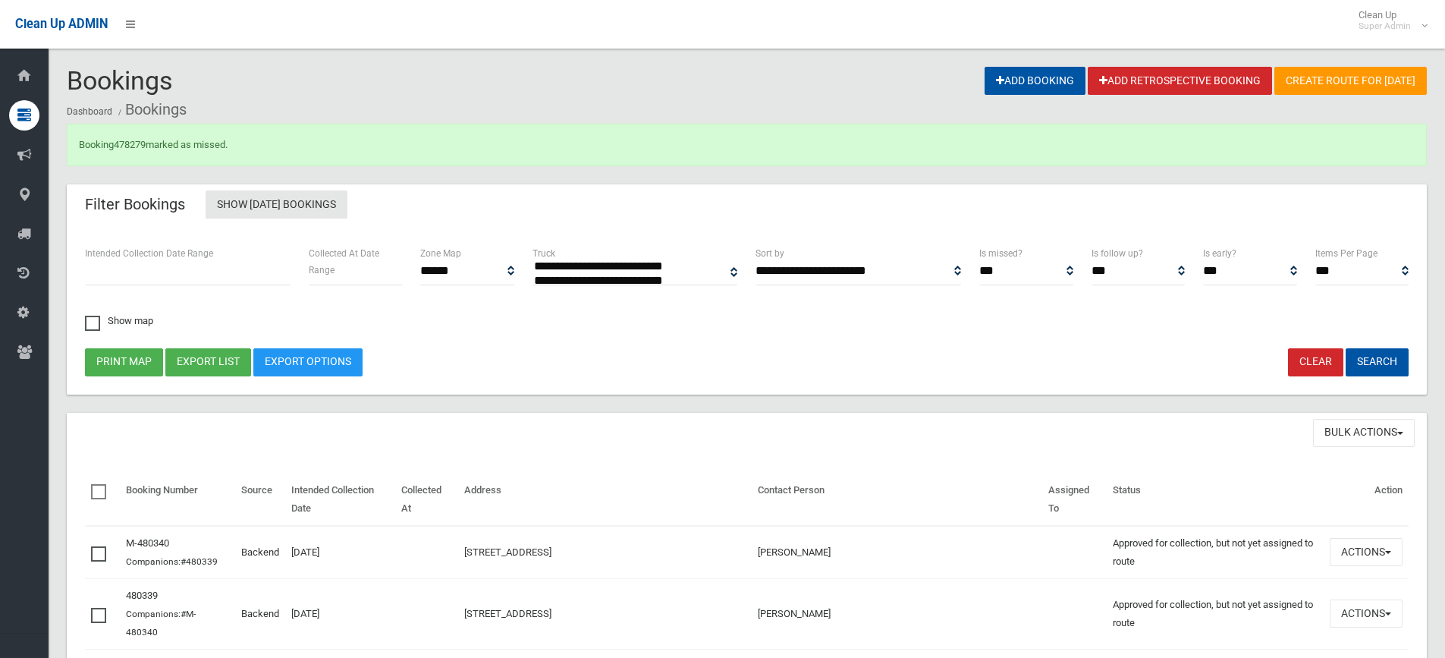  What do you see at coordinates (90, 112) in the screenshot?
I see `a: Dashboard` at bounding box center [90, 112].